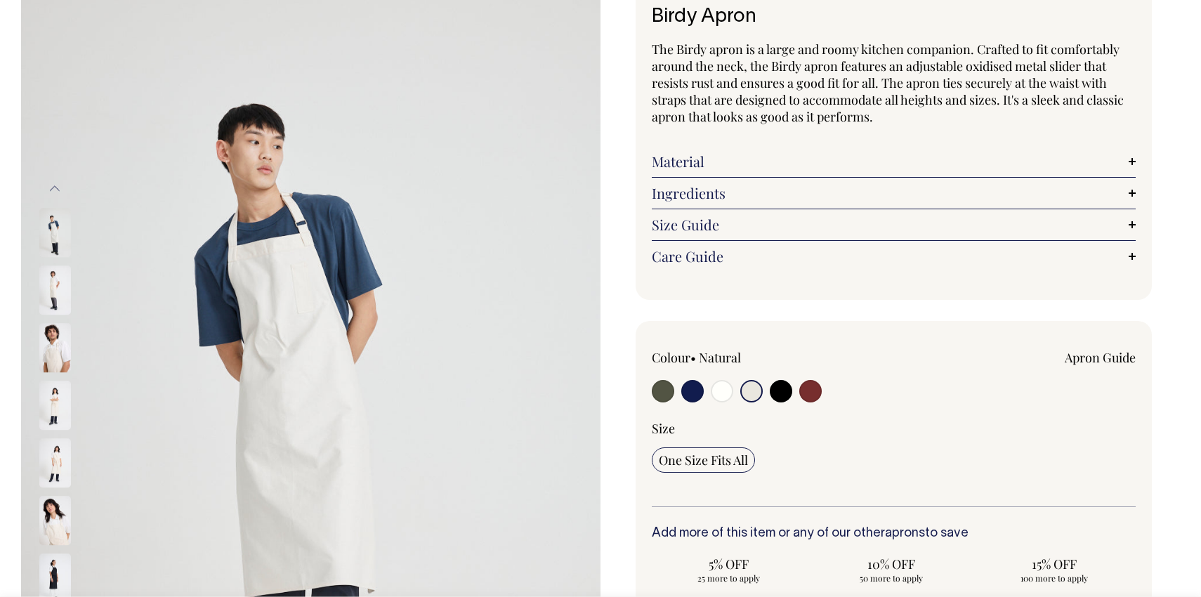 The image size is (1201, 597). What do you see at coordinates (894, 193) in the screenshot?
I see `a: Ingredients` at bounding box center [894, 193].